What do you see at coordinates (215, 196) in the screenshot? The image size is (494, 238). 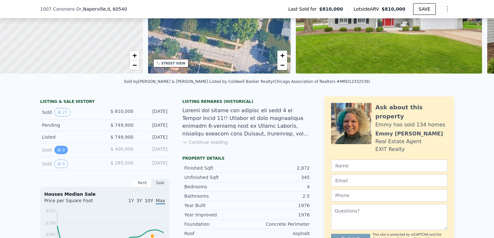 I see `div: Bathrooms` at bounding box center [215, 196].